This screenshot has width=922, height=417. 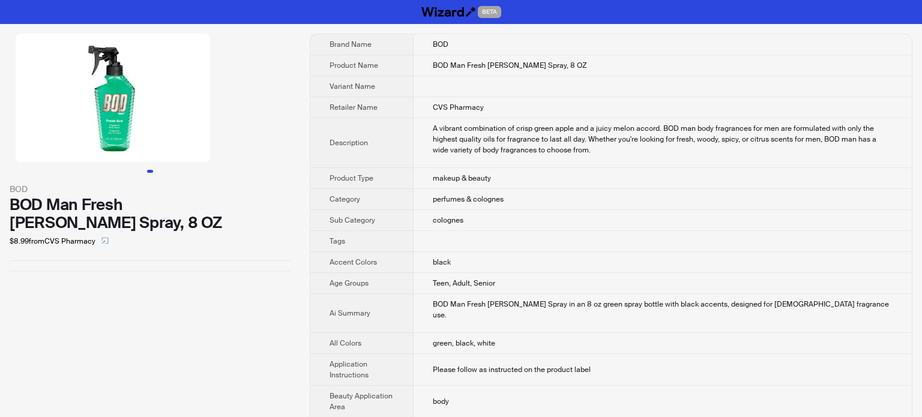 What do you see at coordinates (462, 178) in the screenshot?
I see `span: makeup & beauty` at bounding box center [462, 178].